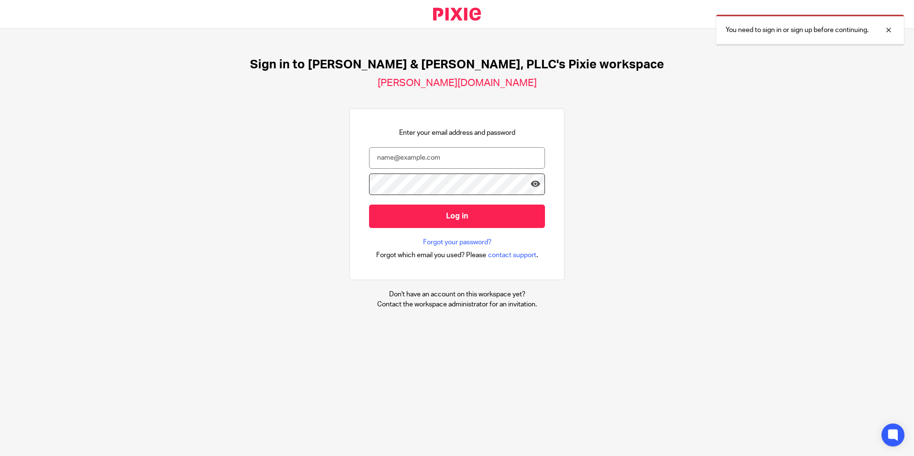  What do you see at coordinates (431, 255) in the screenshot?
I see `span: Forgot which email you used? Please` at bounding box center [431, 255].